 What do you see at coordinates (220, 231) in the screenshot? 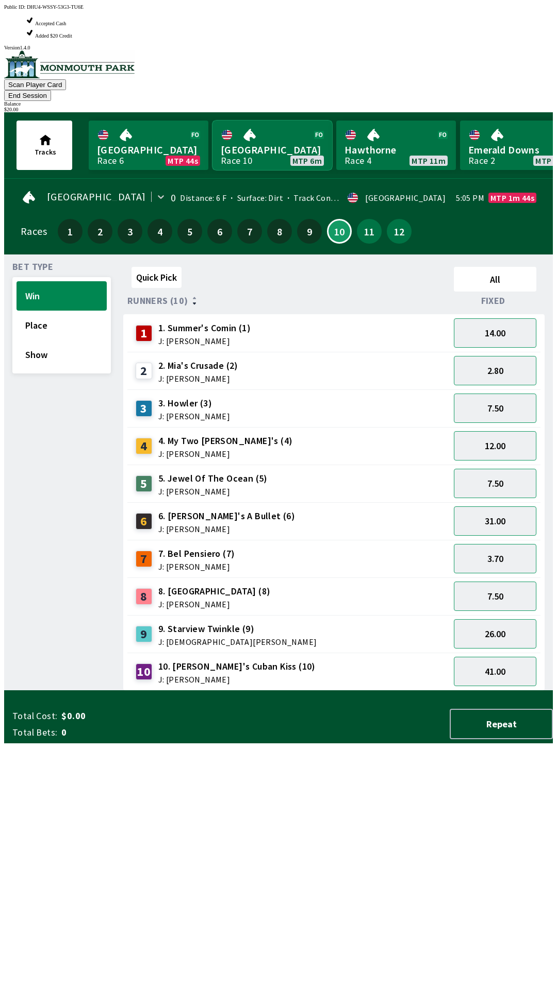
I see `span: 6` at bounding box center [220, 231].